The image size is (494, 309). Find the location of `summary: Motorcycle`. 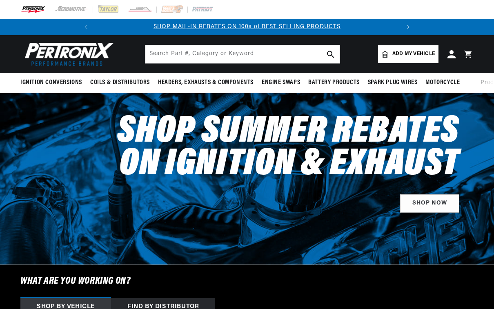

summary: Motorcycle is located at coordinates (443, 83).